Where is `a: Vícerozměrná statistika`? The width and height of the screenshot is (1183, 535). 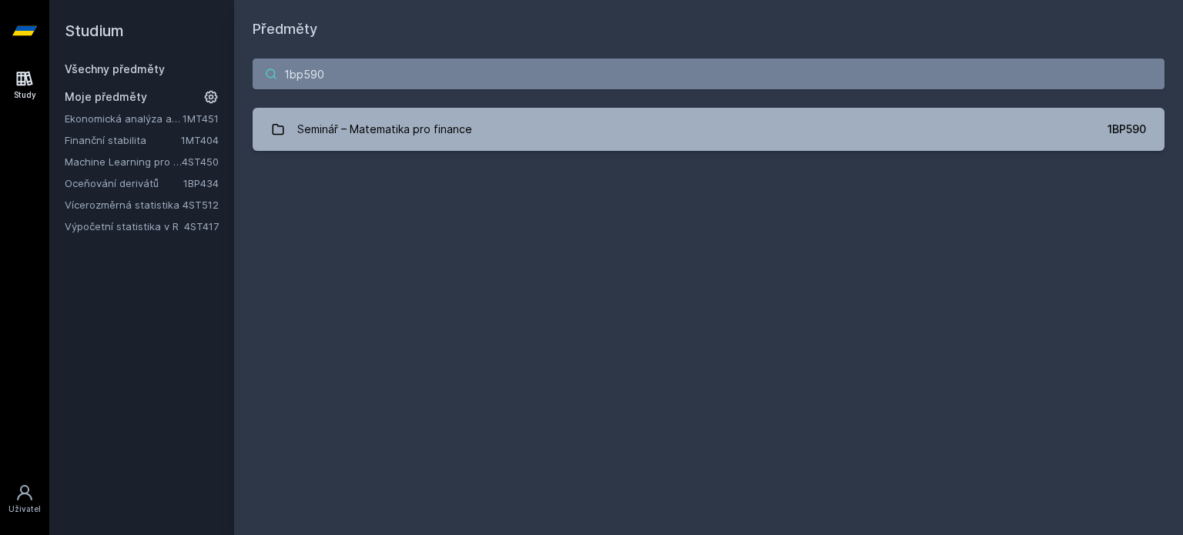
a: Vícerozměrná statistika is located at coordinates (123, 205).